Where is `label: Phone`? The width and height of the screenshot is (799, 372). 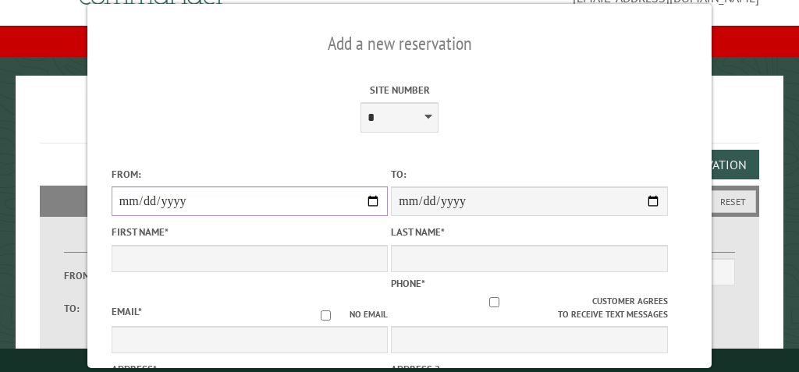 label: Phone is located at coordinates (408, 283).